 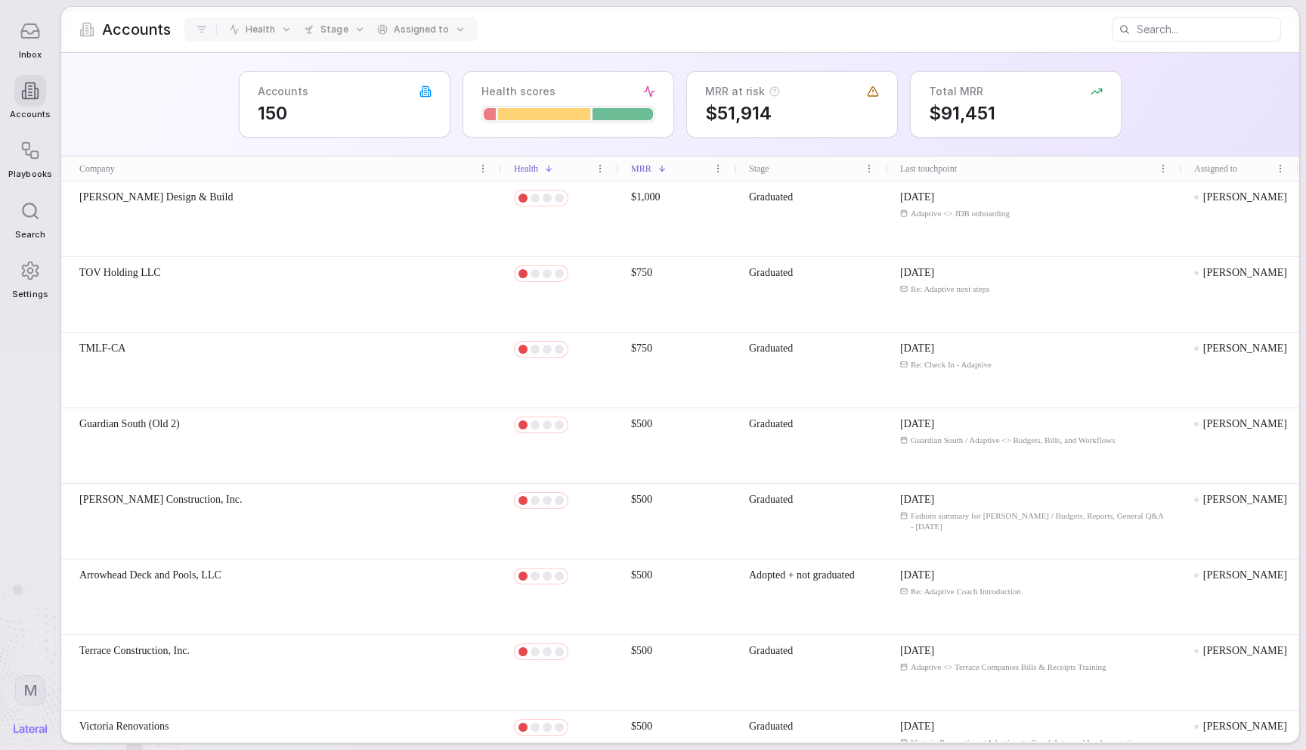 I want to click on span: Re: Adaptive Coach Introduction, so click(x=966, y=591).